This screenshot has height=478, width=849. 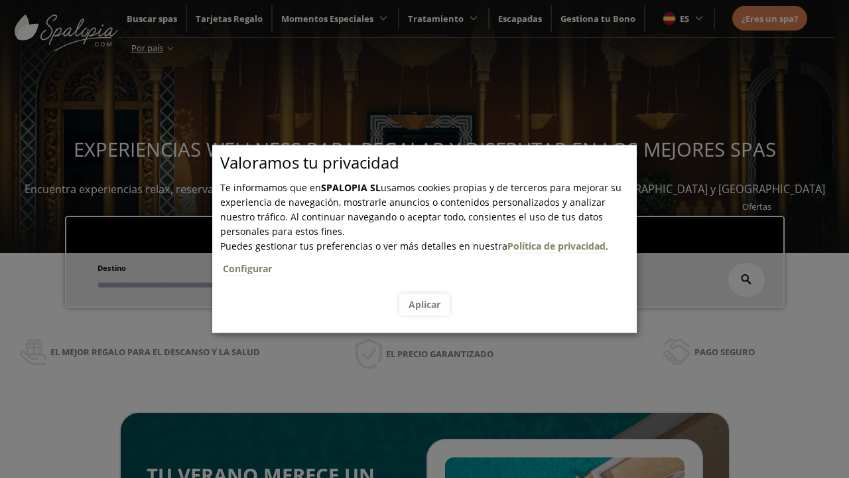 I want to click on span: Puedes gestionar tus preferencias o ver más detalles en nuestra, so click(x=364, y=245).